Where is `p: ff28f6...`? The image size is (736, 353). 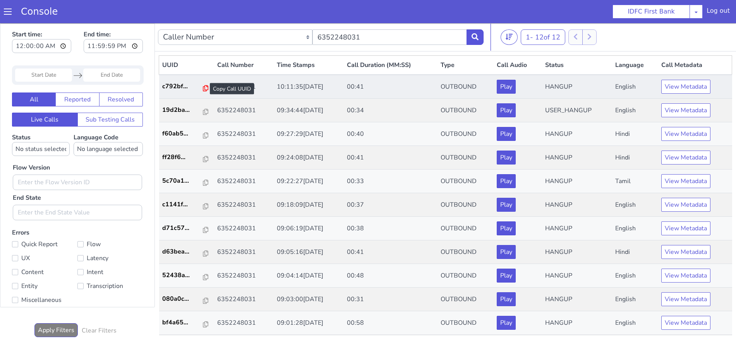
p: ff28f6... is located at coordinates (183, 134).